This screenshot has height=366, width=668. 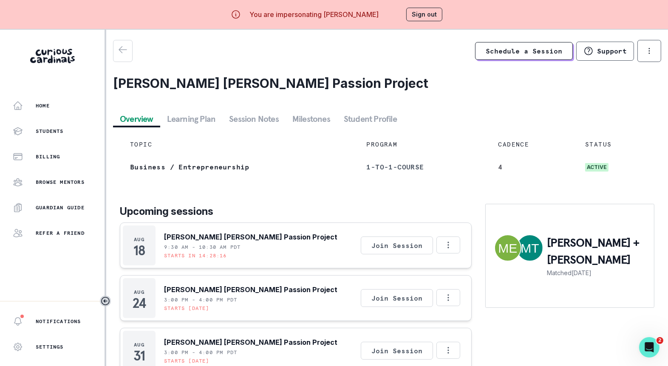 What do you see at coordinates (60, 182) in the screenshot?
I see `p: Browse Mentors` at bounding box center [60, 182].